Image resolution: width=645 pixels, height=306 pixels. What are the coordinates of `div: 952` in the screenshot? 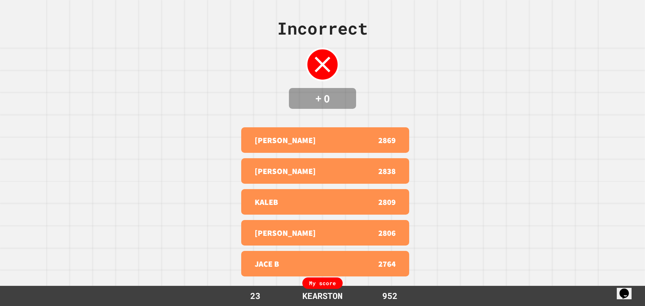 It's located at (390, 296).